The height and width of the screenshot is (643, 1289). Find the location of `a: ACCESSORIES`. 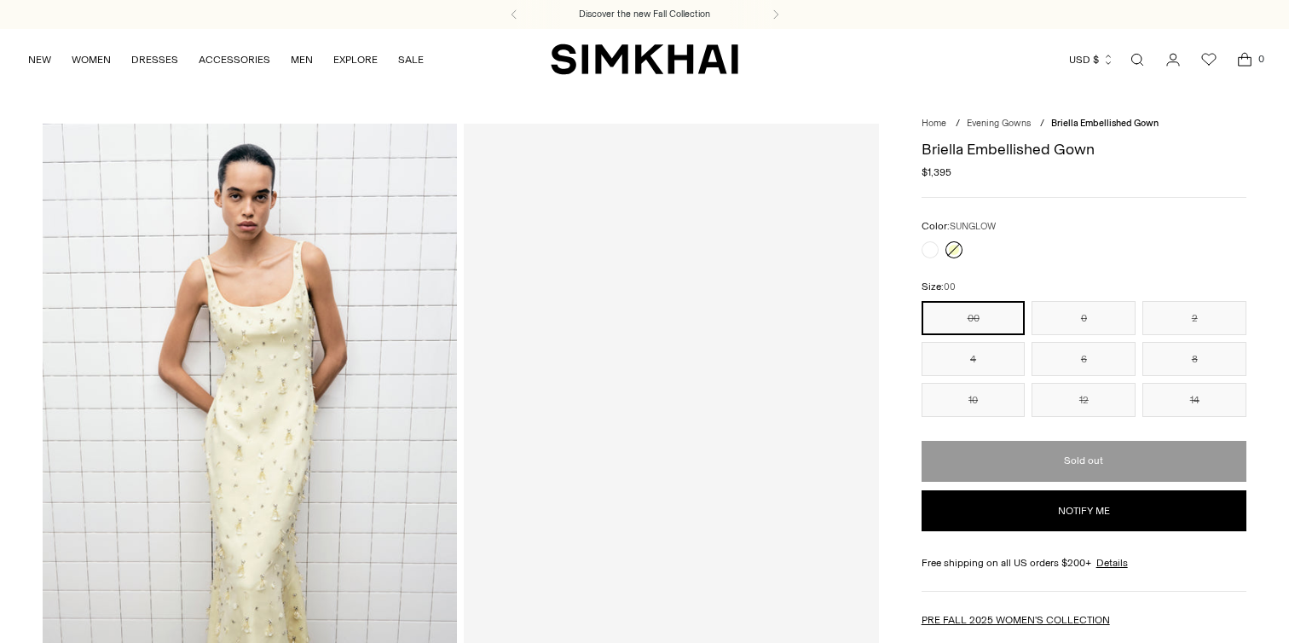

a: ACCESSORIES is located at coordinates (234, 60).